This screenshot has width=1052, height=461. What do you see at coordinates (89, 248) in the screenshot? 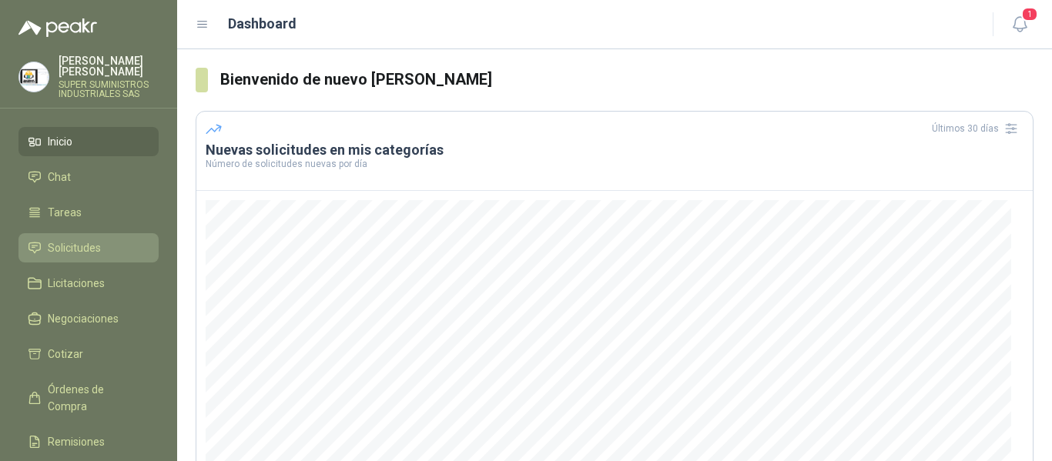
I see `a: Solicitudes` at bounding box center [89, 248].